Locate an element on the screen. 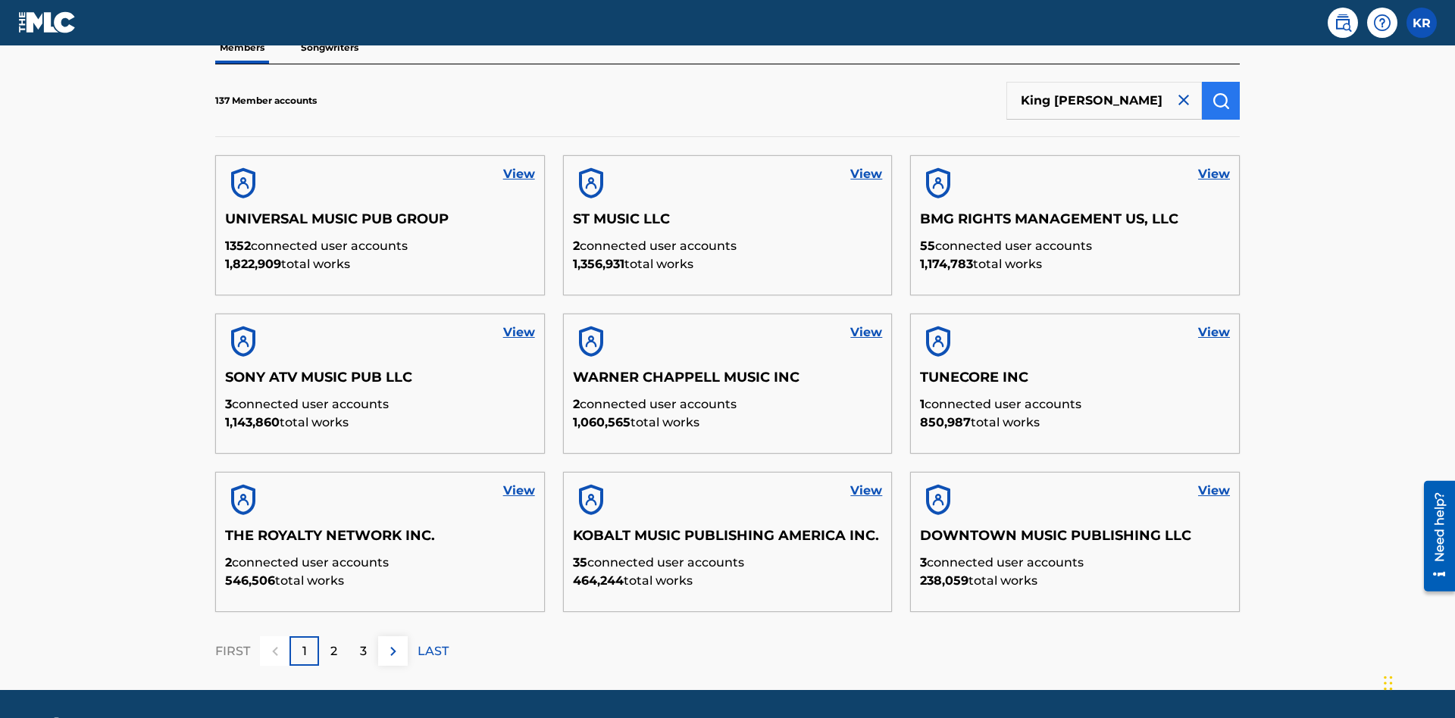 The image size is (1455, 718). div: Chat Widget is located at coordinates (1417, 682).